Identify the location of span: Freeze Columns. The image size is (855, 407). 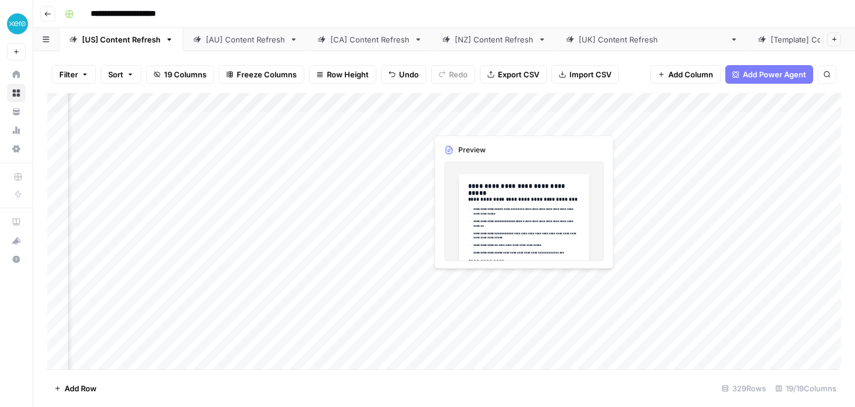
(266, 74).